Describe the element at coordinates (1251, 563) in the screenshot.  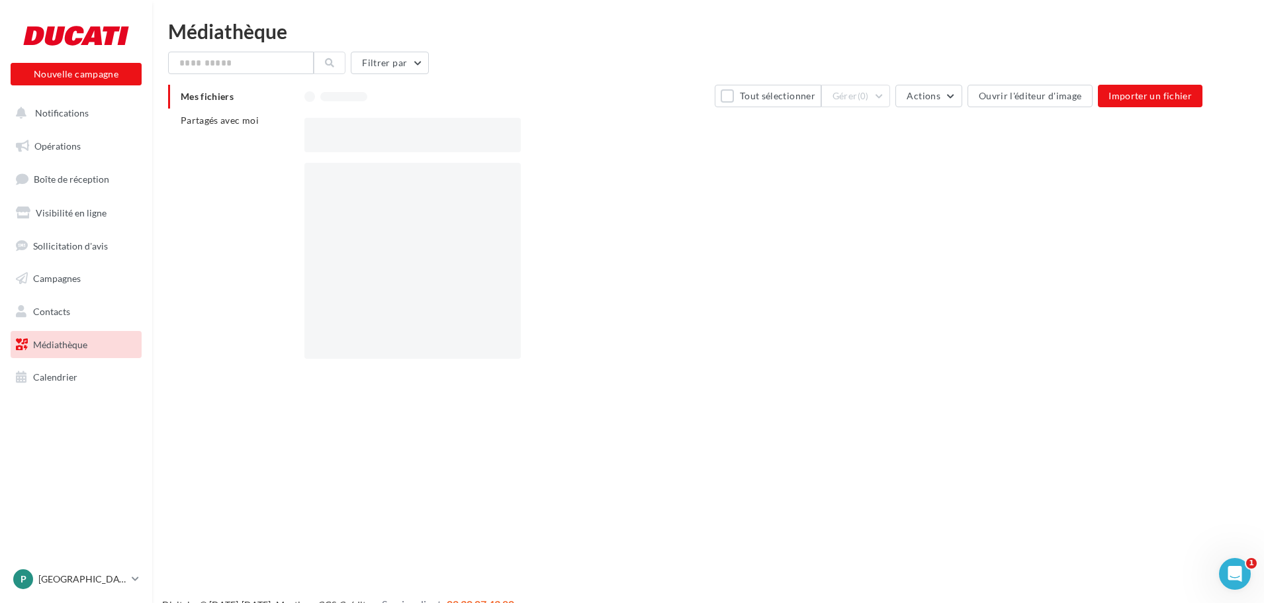
I see `span: 1` at that location.